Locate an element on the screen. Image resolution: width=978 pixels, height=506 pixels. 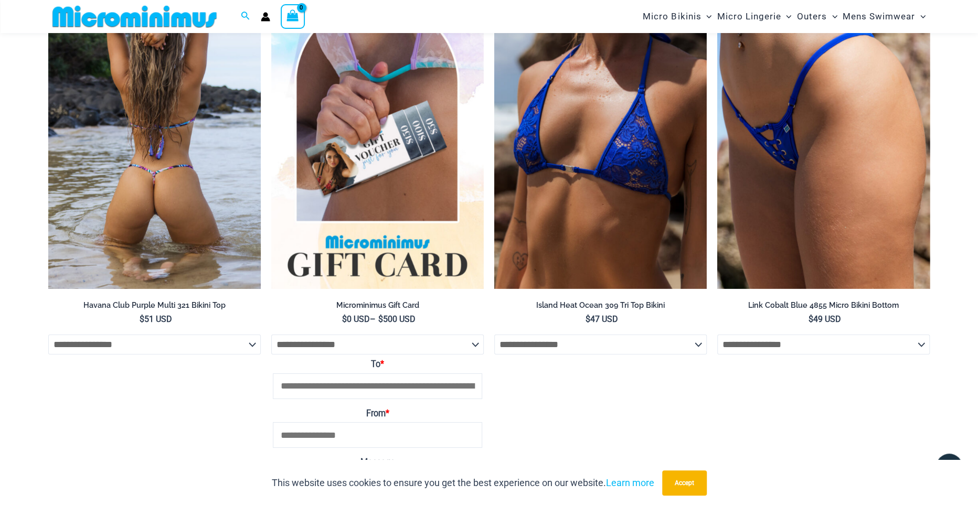
a: OutersMenu ToggleMenu Toggle is located at coordinates (817, 16).